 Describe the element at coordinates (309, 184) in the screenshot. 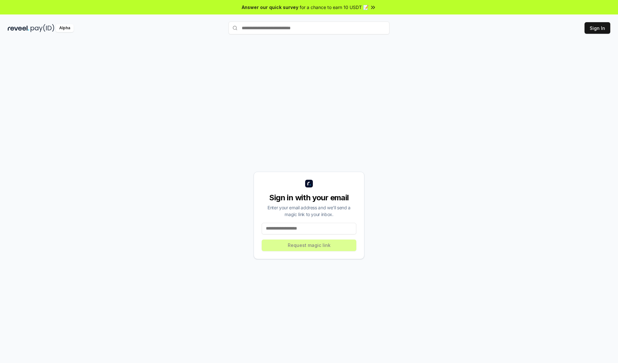

I see `img: logo_small` at that location.